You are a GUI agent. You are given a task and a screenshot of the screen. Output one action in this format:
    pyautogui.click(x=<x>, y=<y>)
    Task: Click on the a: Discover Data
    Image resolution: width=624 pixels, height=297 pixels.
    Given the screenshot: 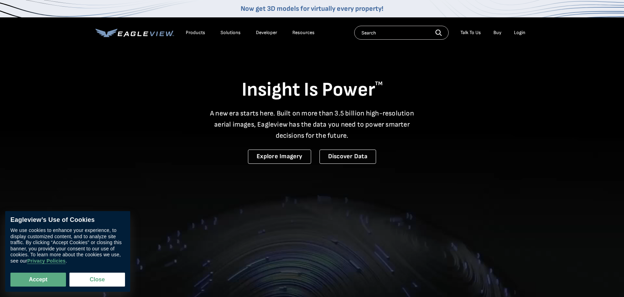 What is the action you would take?
    pyautogui.click(x=348, y=156)
    